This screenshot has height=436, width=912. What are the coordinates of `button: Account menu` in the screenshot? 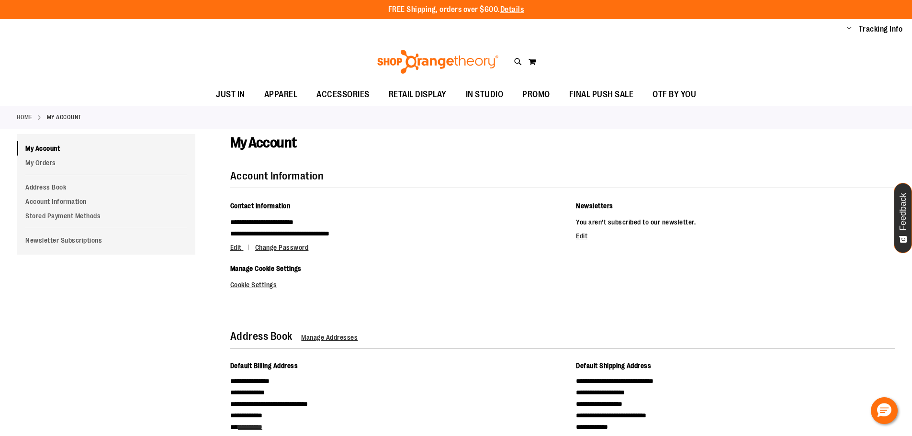 It's located at (849, 29).